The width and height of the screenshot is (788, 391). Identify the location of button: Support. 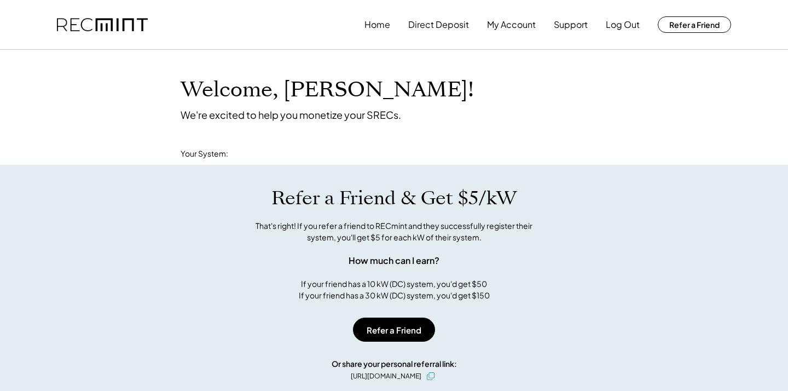
(571, 25).